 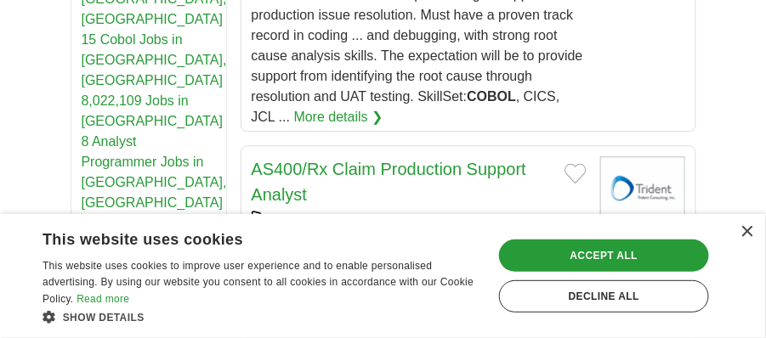 I want to click on button: Add to favorite jobs, so click(x=575, y=173).